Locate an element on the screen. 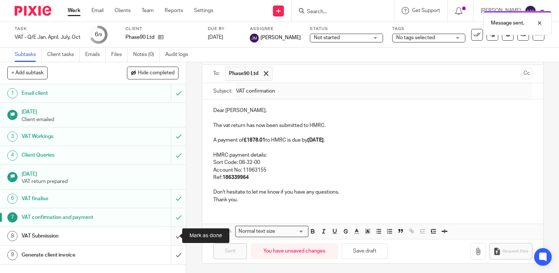 The height and width of the screenshot is (273, 559). p: Sort Code: 08-32-00 is located at coordinates (372, 162).